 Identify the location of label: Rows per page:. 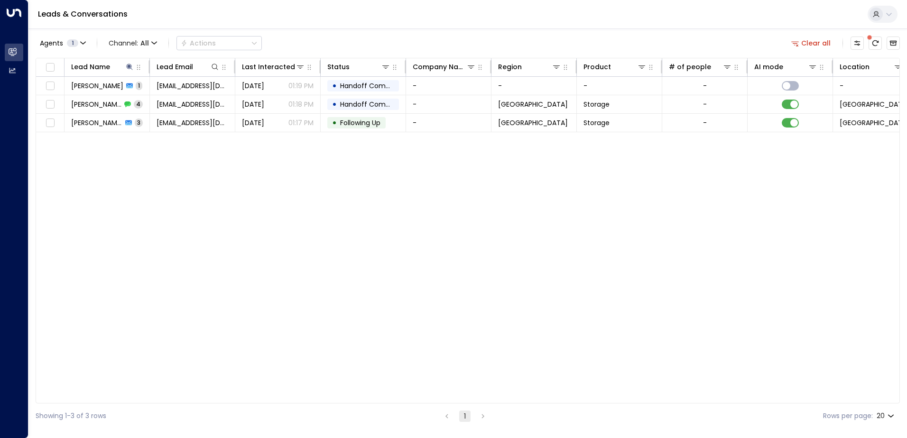
(848, 416).